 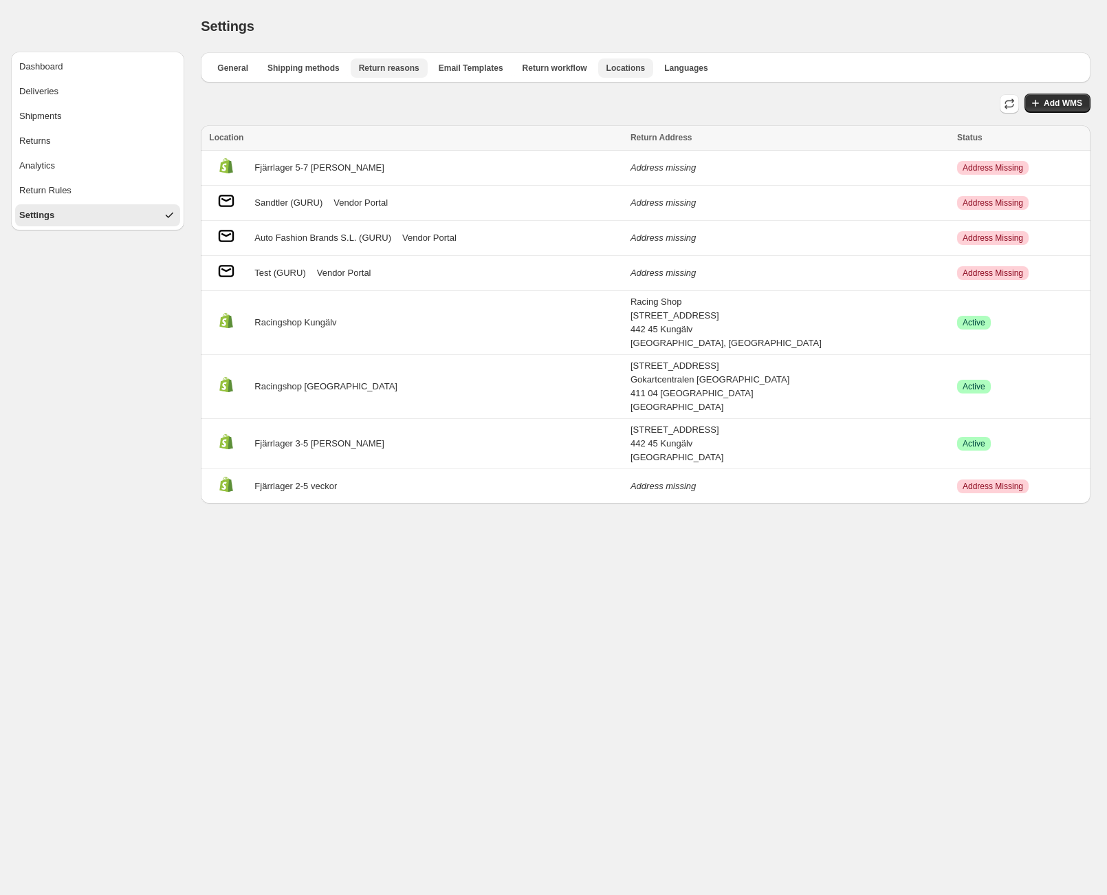 What do you see at coordinates (36, 215) in the screenshot?
I see `div: Settings` at bounding box center [36, 215].